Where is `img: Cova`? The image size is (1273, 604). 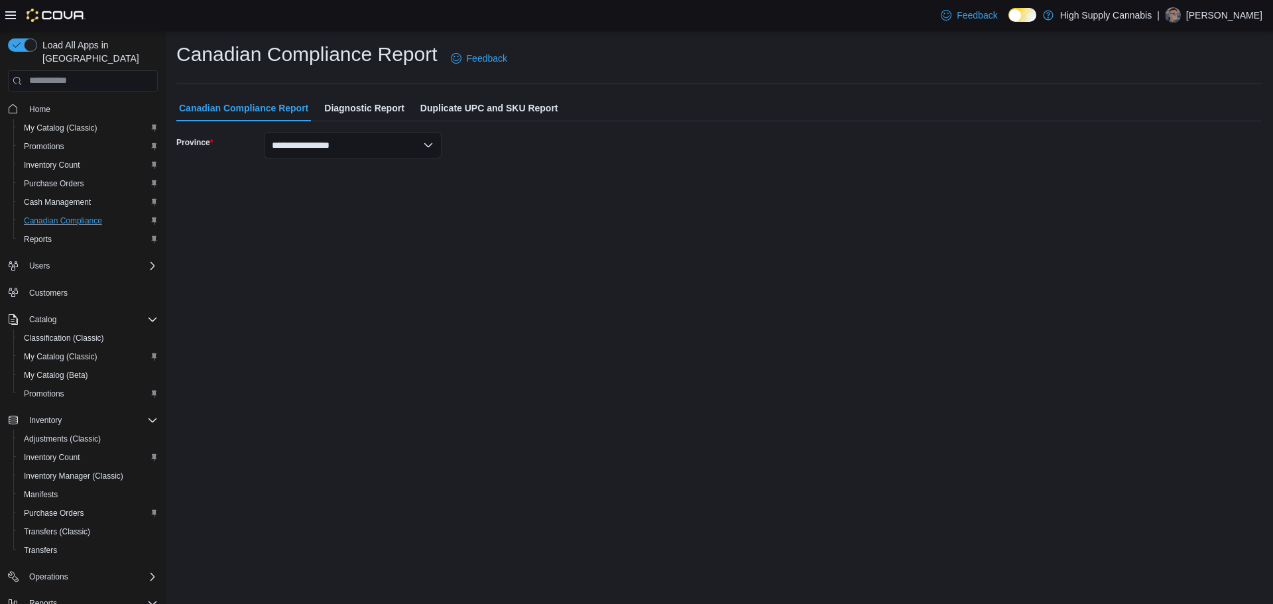 img: Cova is located at coordinates (56, 15).